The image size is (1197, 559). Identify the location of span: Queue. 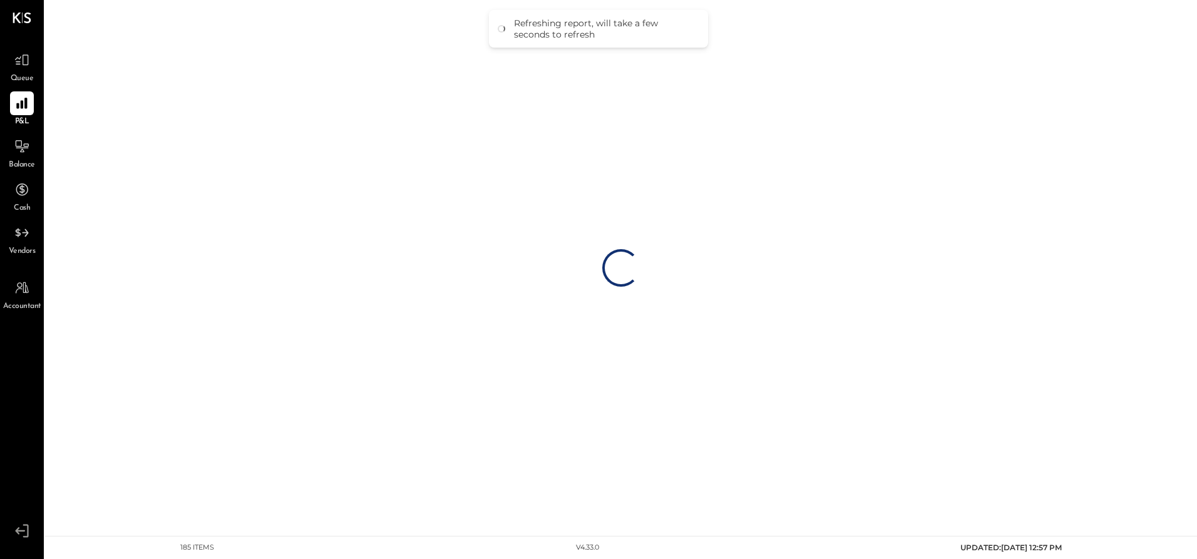
(22, 79).